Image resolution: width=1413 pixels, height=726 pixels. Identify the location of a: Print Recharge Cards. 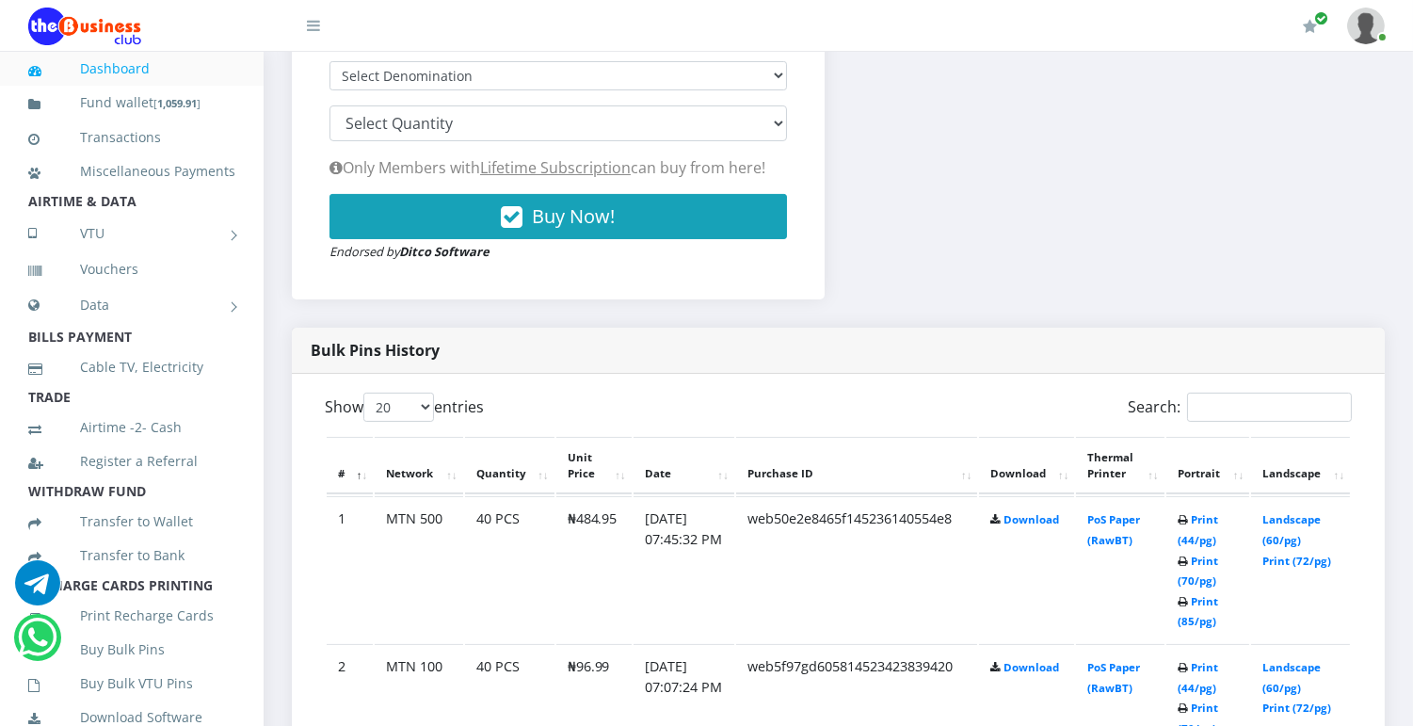
(132, 616).